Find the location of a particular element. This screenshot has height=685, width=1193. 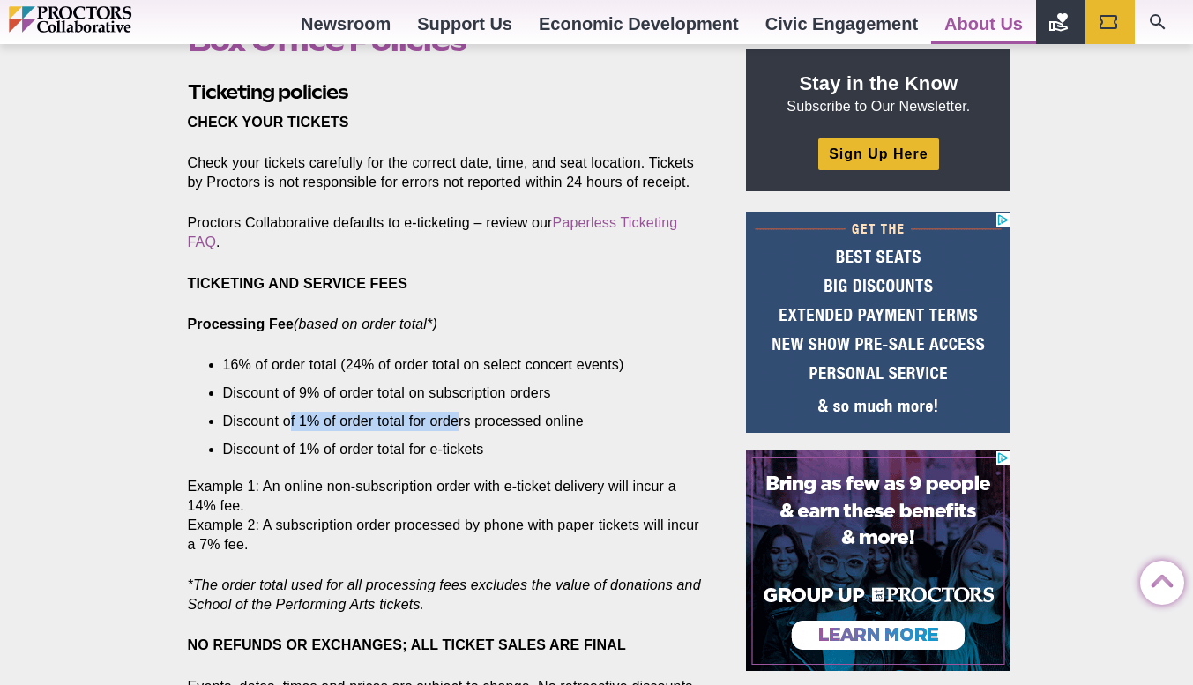

p: Subscribe to Our Newsletter. is located at coordinates (878, 93).